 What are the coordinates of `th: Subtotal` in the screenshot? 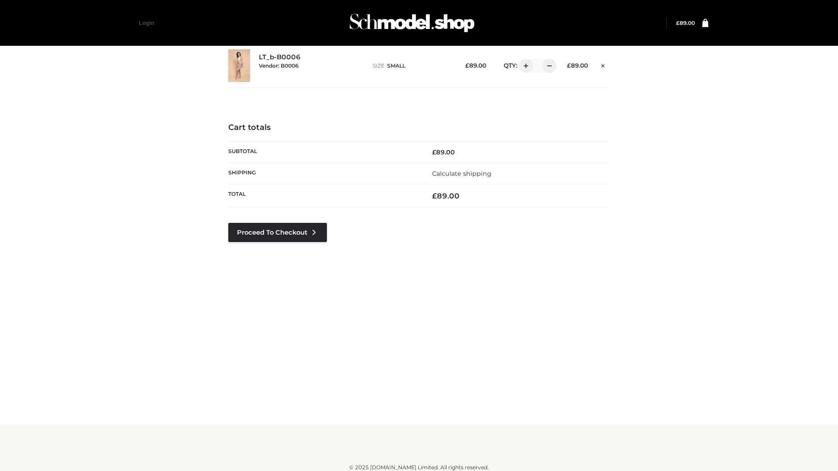 It's located at (323, 152).